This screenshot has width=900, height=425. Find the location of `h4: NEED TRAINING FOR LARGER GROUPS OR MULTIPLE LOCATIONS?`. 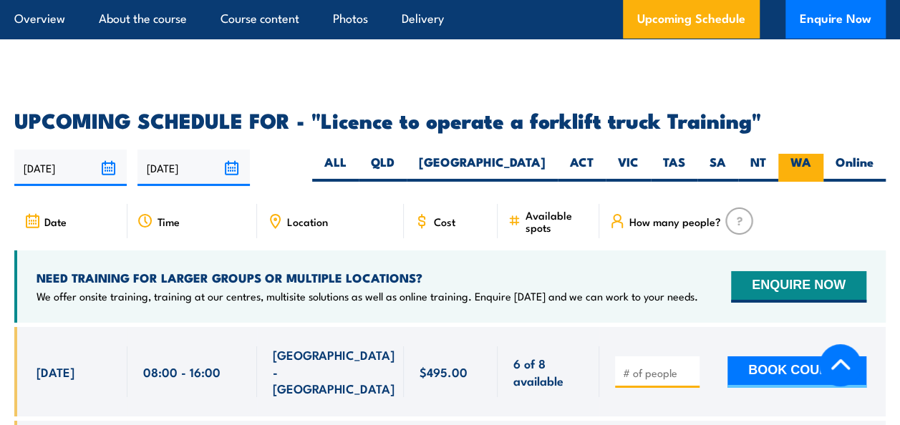

h4: NEED TRAINING FOR LARGER GROUPS OR MULTIPLE LOCATIONS? is located at coordinates (367, 278).